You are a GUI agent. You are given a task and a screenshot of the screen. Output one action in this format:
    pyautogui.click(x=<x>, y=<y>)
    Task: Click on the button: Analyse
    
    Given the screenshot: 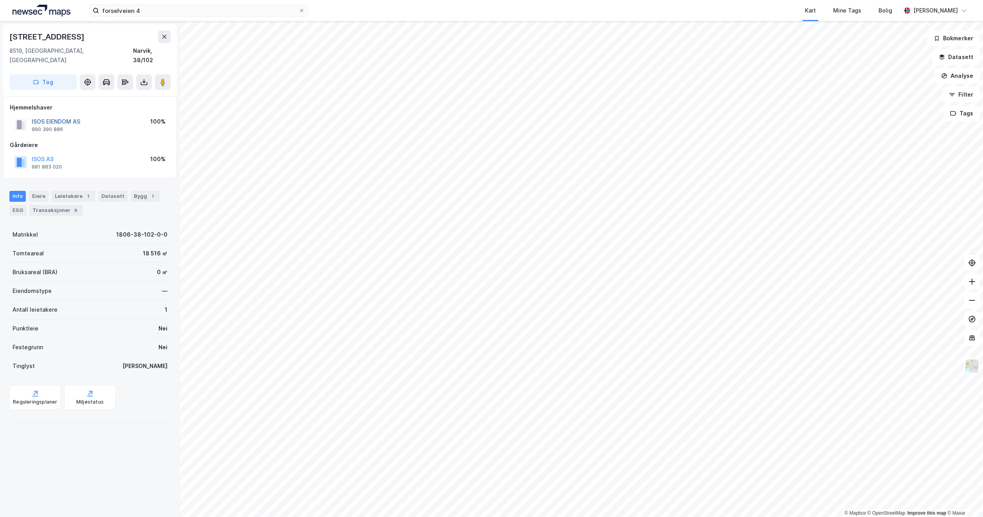 What is the action you would take?
    pyautogui.click(x=957, y=76)
    